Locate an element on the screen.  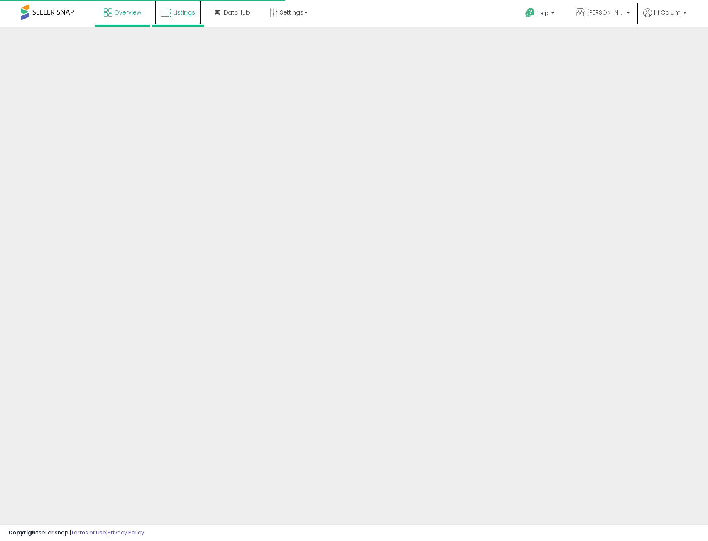
span: Hi Calum is located at coordinates (667, 12).